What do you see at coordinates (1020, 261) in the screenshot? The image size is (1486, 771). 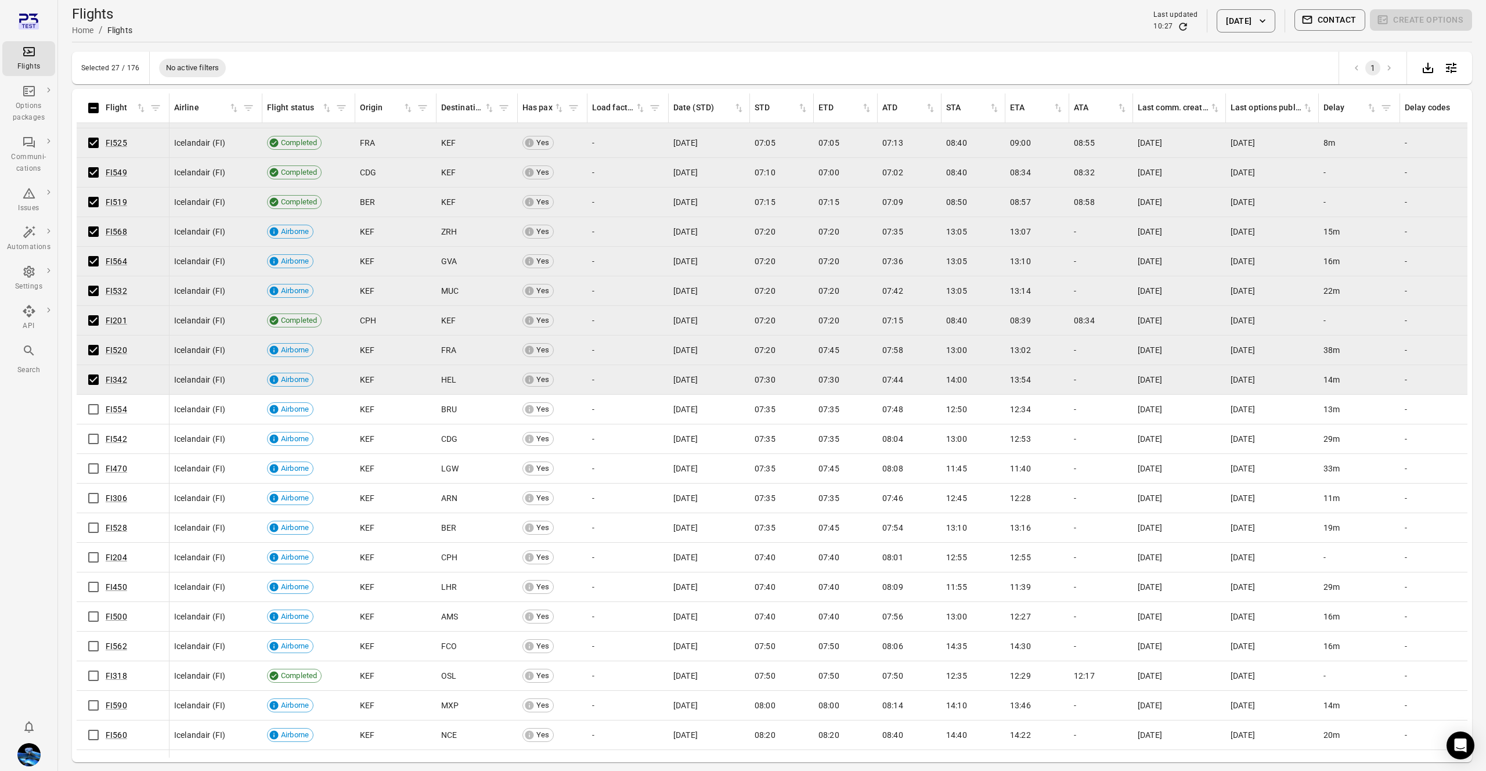 I see `span: 13:10` at bounding box center [1020, 261].